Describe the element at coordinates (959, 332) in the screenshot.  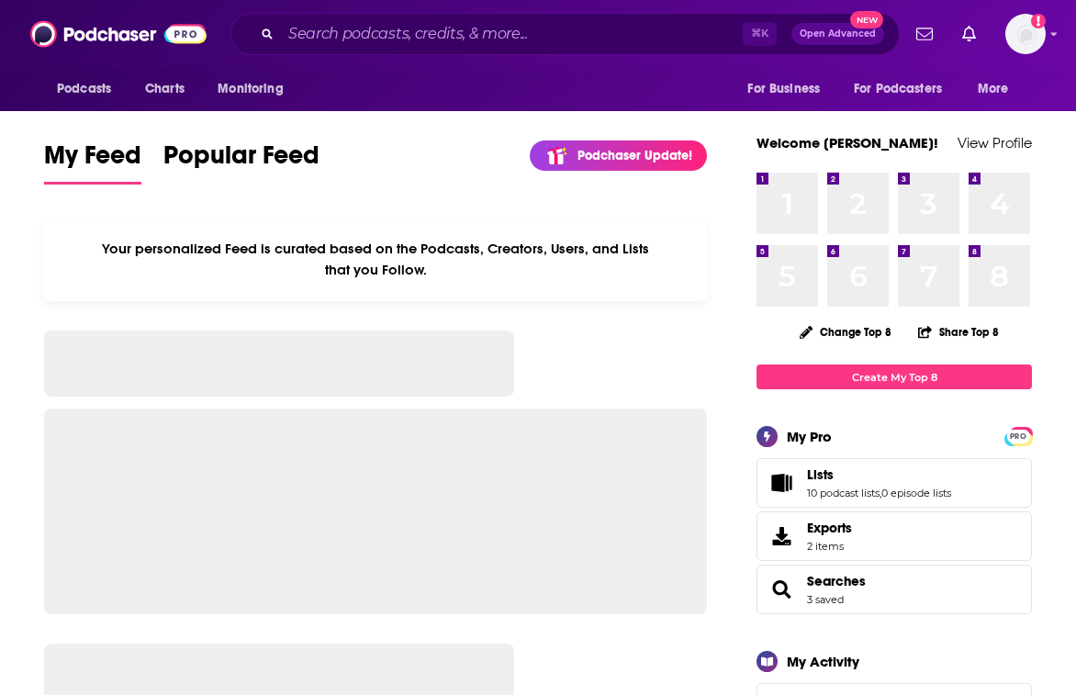
I see `button: Share Top 8` at that location.